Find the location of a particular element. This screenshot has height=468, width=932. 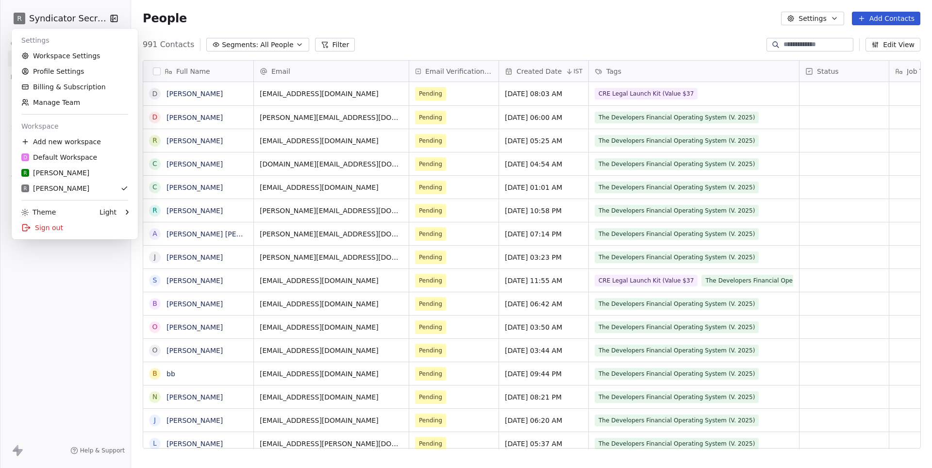

span: Syndicator Secrets is located at coordinates (68, 18).